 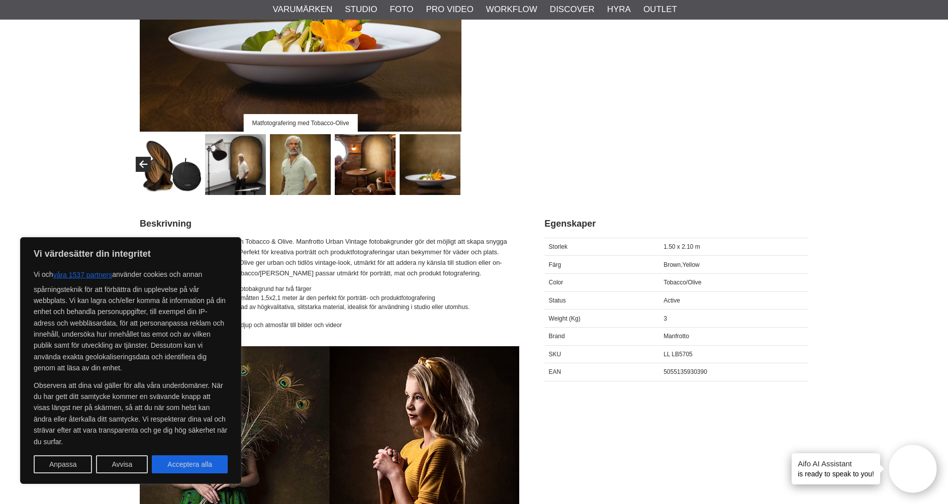 What do you see at coordinates (682, 283) in the screenshot?
I see `span: Tobacco/Olive` at bounding box center [682, 283].